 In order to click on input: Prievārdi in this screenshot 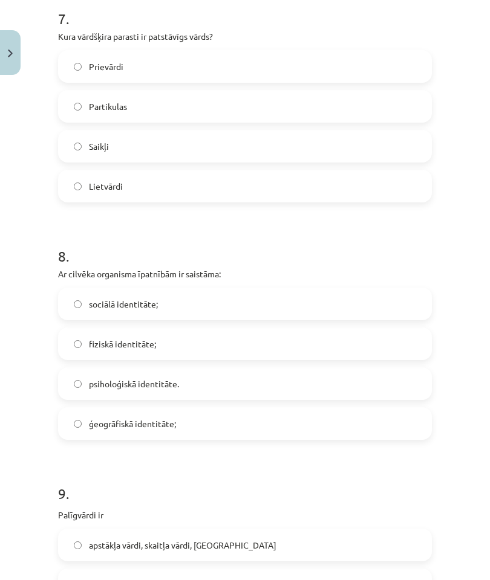, I will do `click(77, 67)`.